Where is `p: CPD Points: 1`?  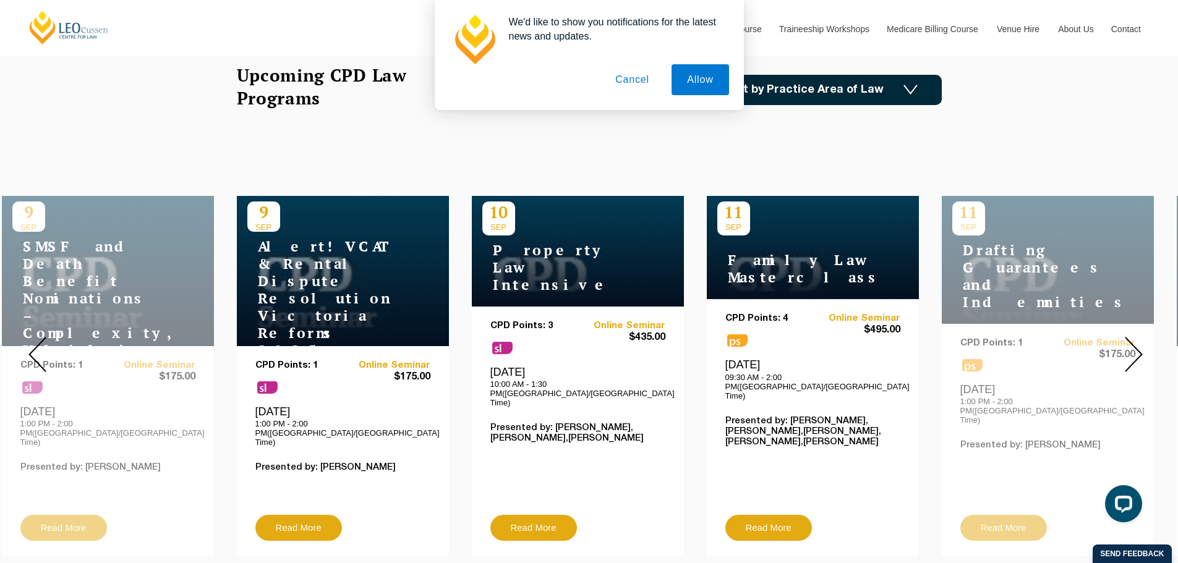 p: CPD Points: 1 is located at coordinates (299, 365).